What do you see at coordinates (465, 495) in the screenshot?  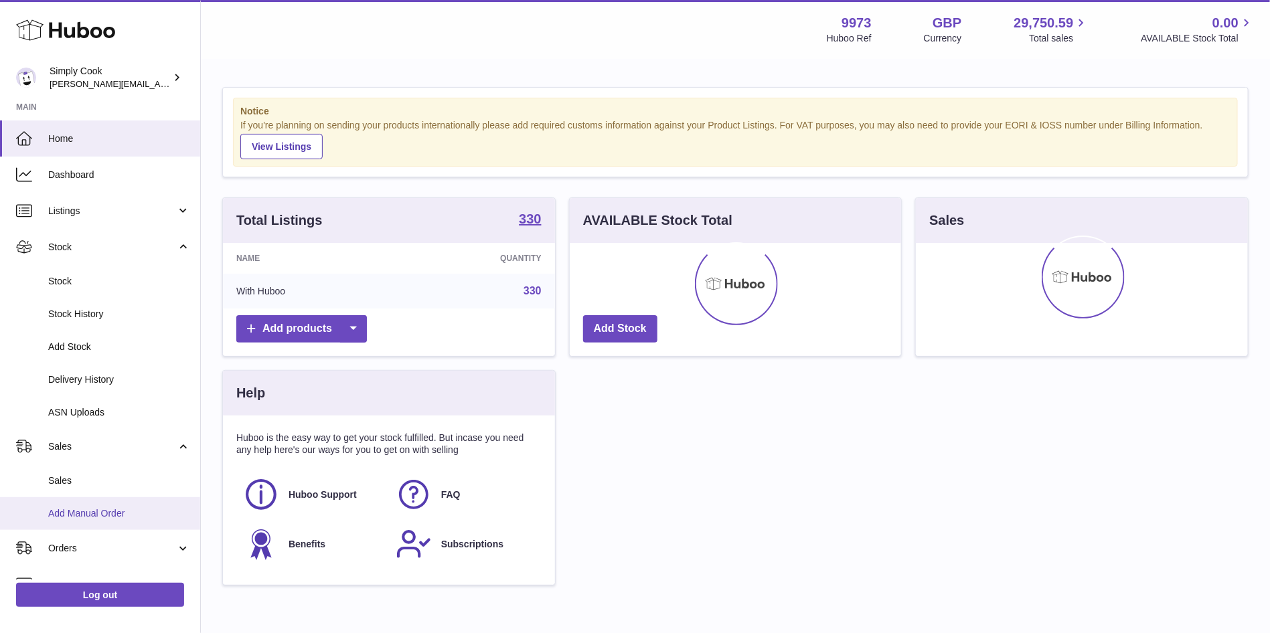 I see `a: FAQ` at bounding box center [465, 495].